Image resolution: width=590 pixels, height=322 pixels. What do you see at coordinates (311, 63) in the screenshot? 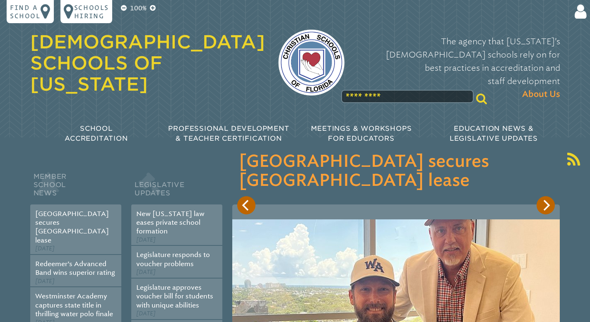
I see `img: csf-logo-web-colors.png` at bounding box center [311, 63].